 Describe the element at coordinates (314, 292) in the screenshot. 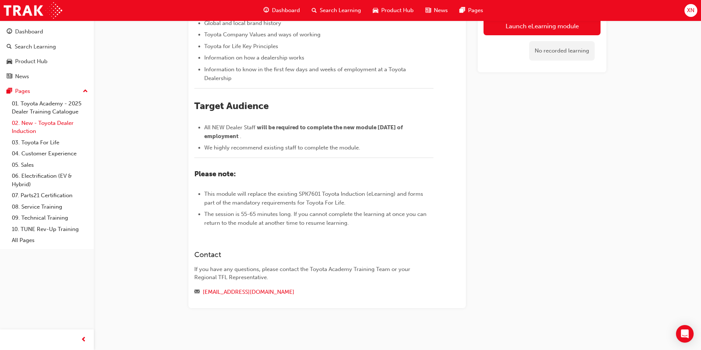

I see `div: Email` at that location.